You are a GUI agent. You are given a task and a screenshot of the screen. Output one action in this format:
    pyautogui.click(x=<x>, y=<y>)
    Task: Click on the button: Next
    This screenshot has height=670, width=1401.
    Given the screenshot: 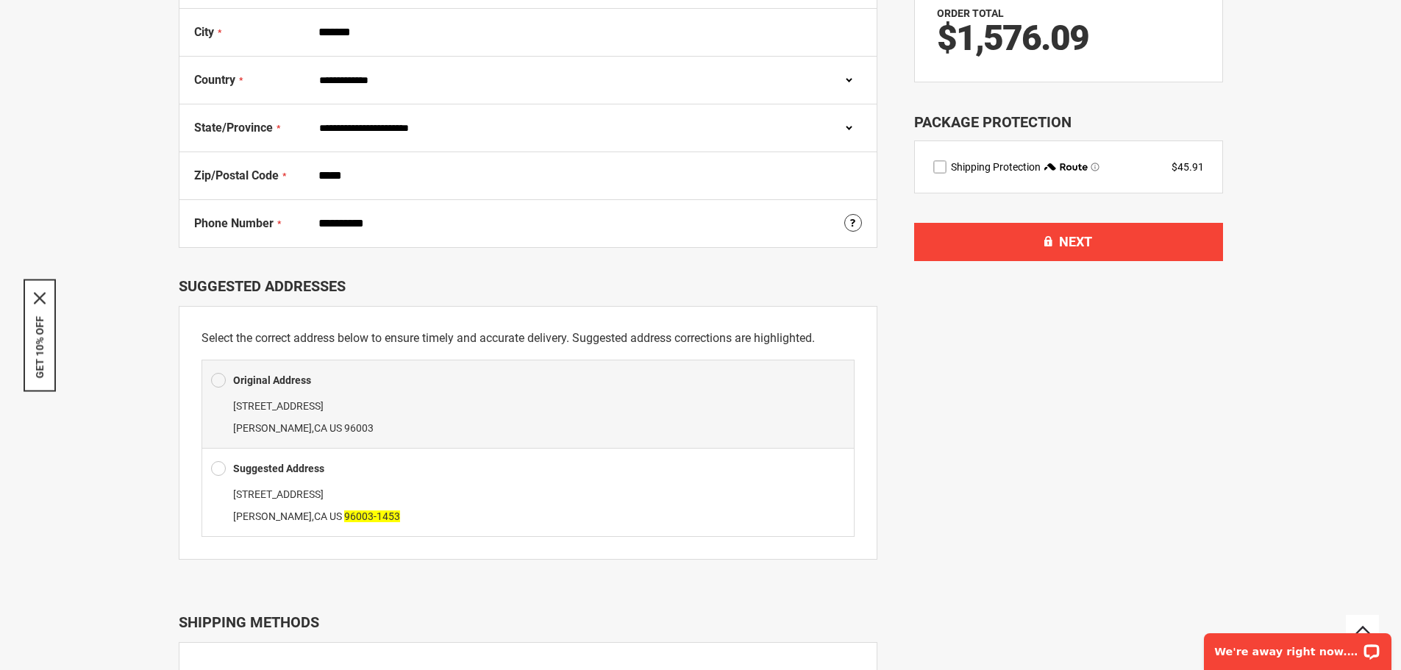 What is the action you would take?
    pyautogui.click(x=1069, y=242)
    